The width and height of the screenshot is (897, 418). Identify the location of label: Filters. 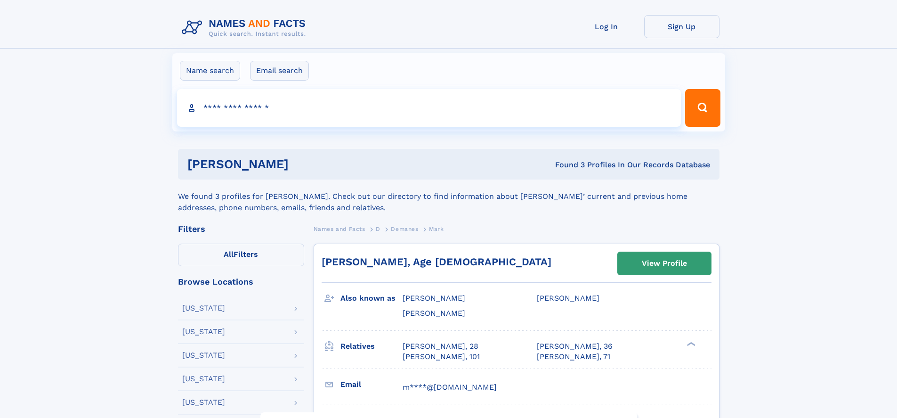
(241, 255).